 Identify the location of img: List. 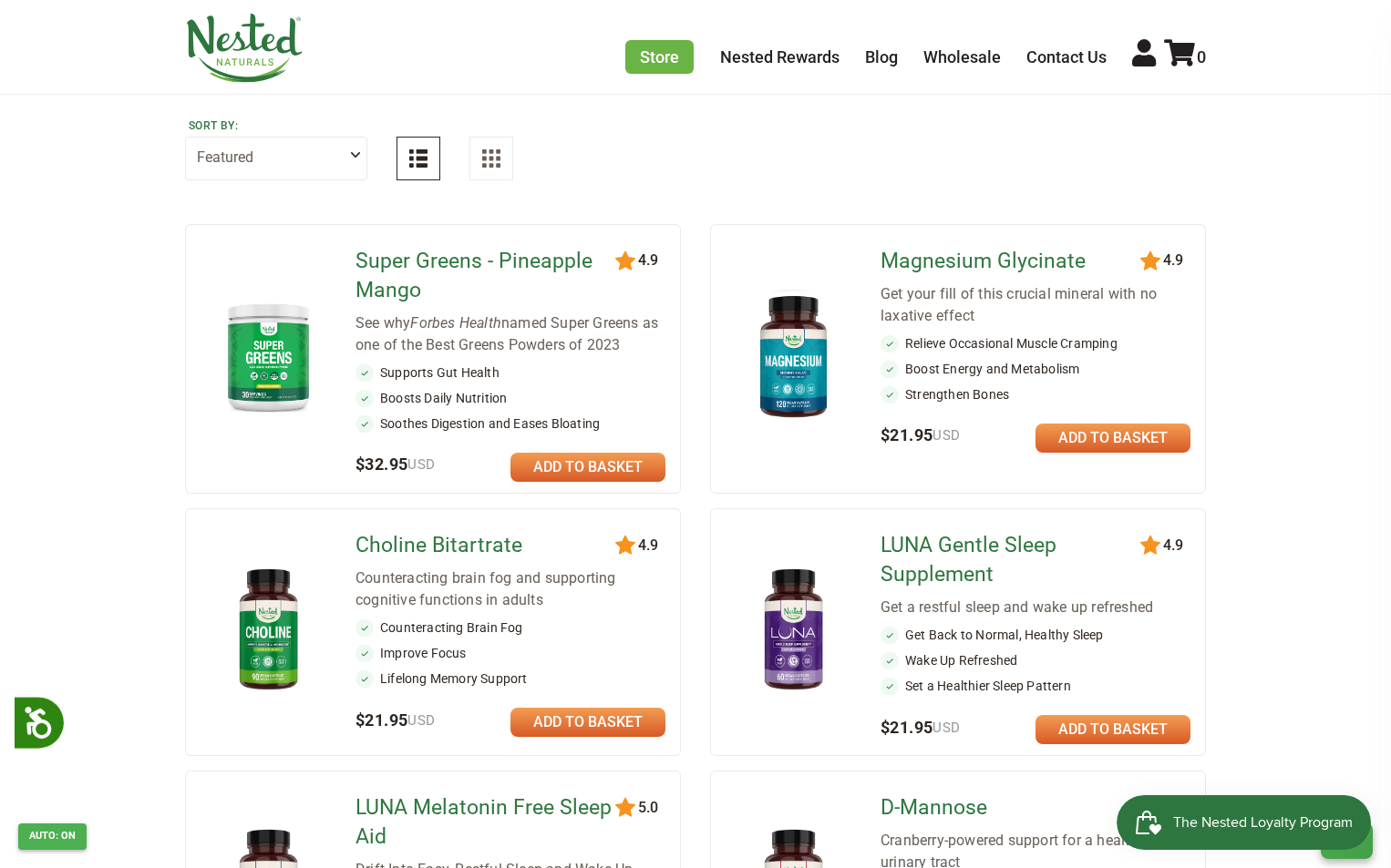
(418, 159).